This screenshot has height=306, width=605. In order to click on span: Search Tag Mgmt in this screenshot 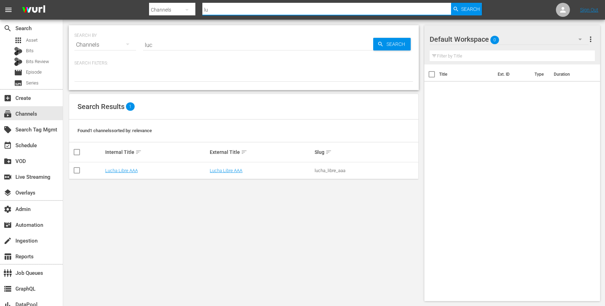, I will do `click(8, 130)`.